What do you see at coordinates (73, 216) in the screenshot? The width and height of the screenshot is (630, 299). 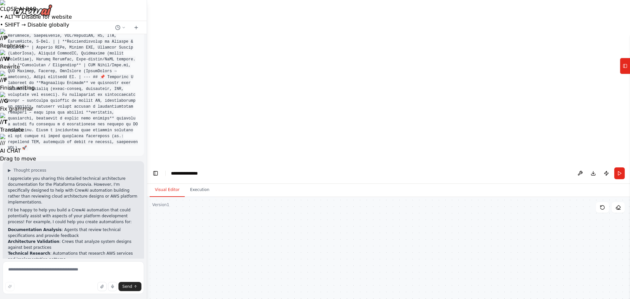 I see `p: I'd be happy to help you build a CrewAI automation that could potentially assist with aspects of ...` at bounding box center [73, 216].